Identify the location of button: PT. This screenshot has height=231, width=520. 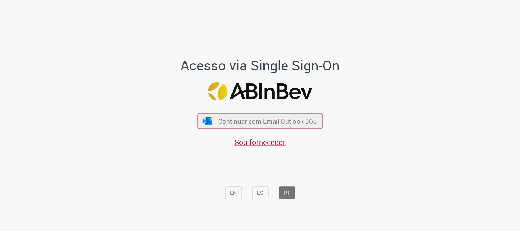
(287, 193).